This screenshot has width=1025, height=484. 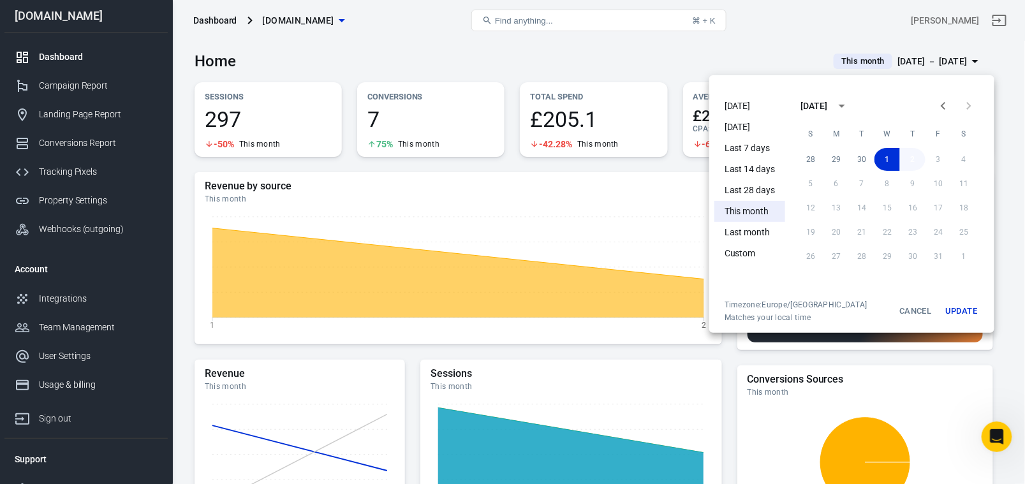 What do you see at coordinates (750, 169) in the screenshot?
I see `li: Last 14 days` at bounding box center [750, 169].